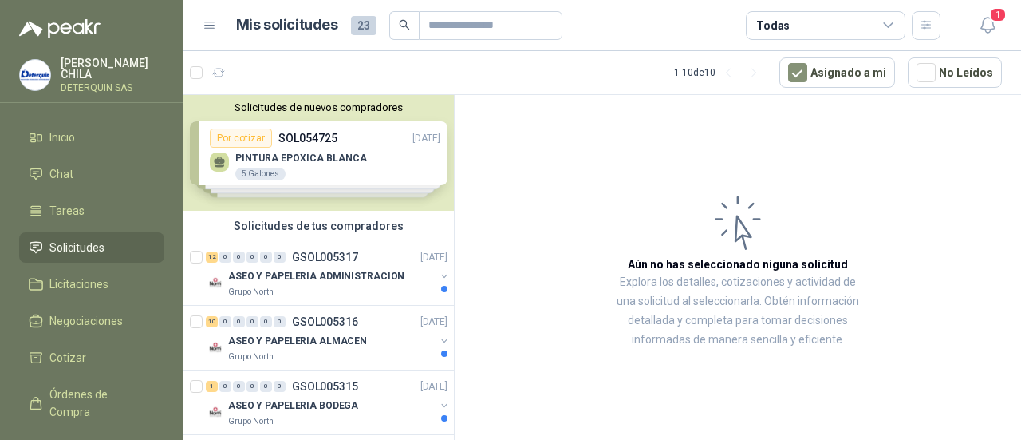  I want to click on a: Tareas, so click(92, 211).